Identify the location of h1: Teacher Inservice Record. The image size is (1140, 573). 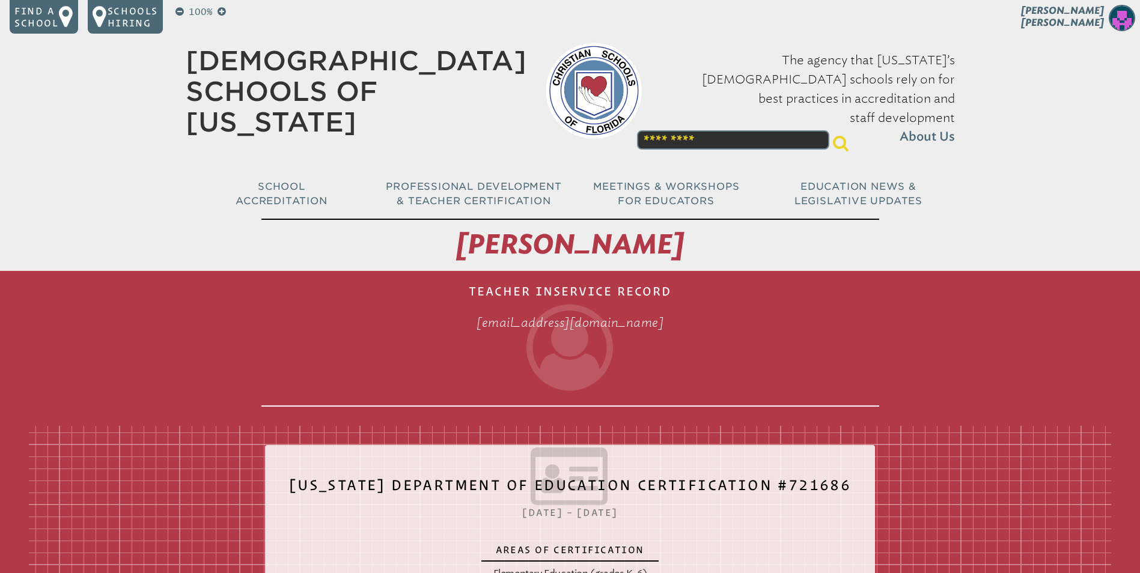
(570, 341).